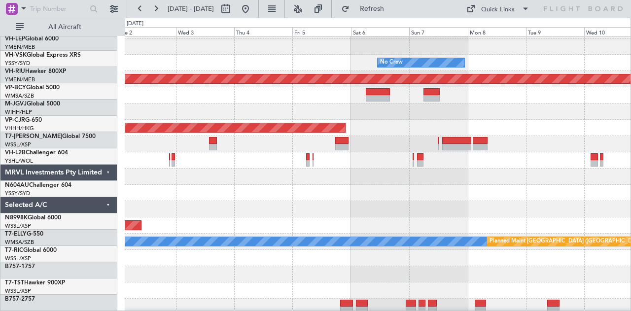 This screenshot has height=311, width=631. What do you see at coordinates (33, 218) in the screenshot?
I see `a: N8998KGlobal 6000` at bounding box center [33, 218].